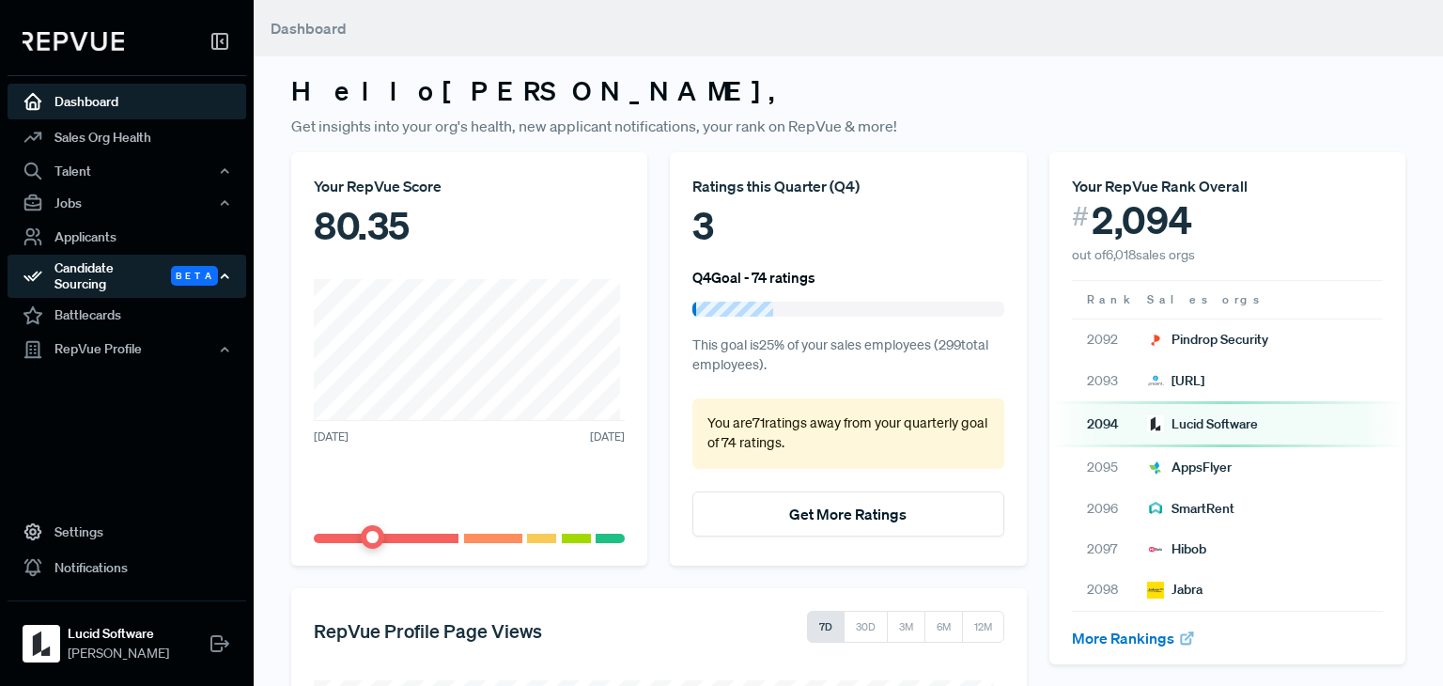 This screenshot has width=1443, height=686. Describe the element at coordinates (1110, 381) in the screenshot. I see `span: 2093` at that location.